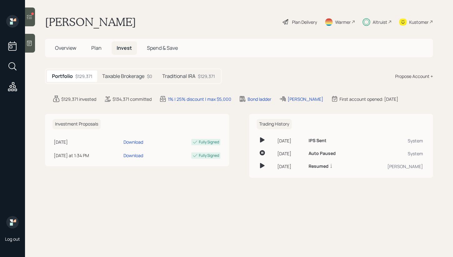 The height and width of the screenshot is (257, 453). What do you see at coordinates (13, 222) in the screenshot?
I see `img: retirable_logo.png` at bounding box center [13, 222].